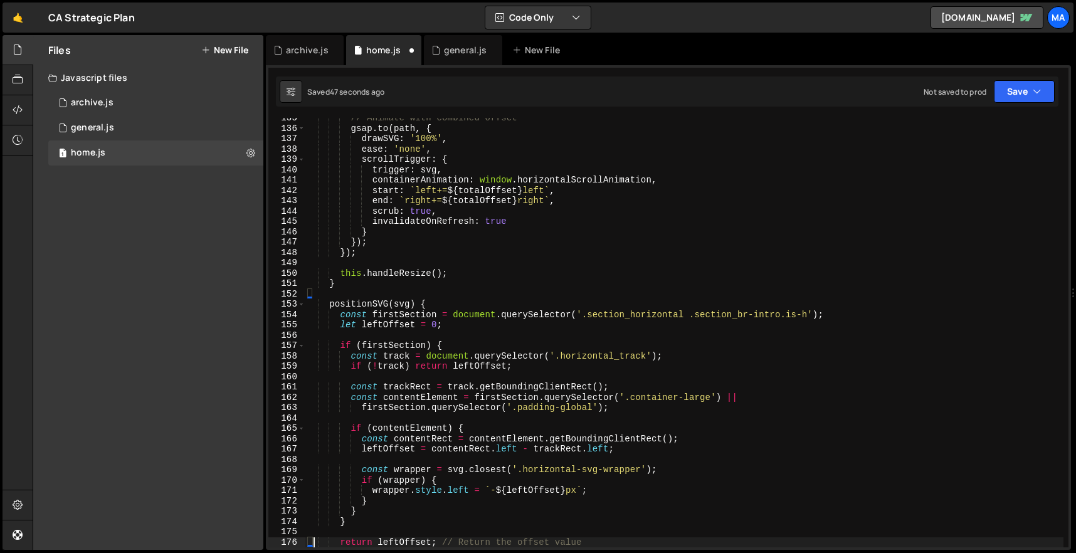 Image resolution: width=1076 pixels, height=553 pixels. What do you see at coordinates (287, 501) in the screenshot?
I see `div: 172` at bounding box center [287, 501].